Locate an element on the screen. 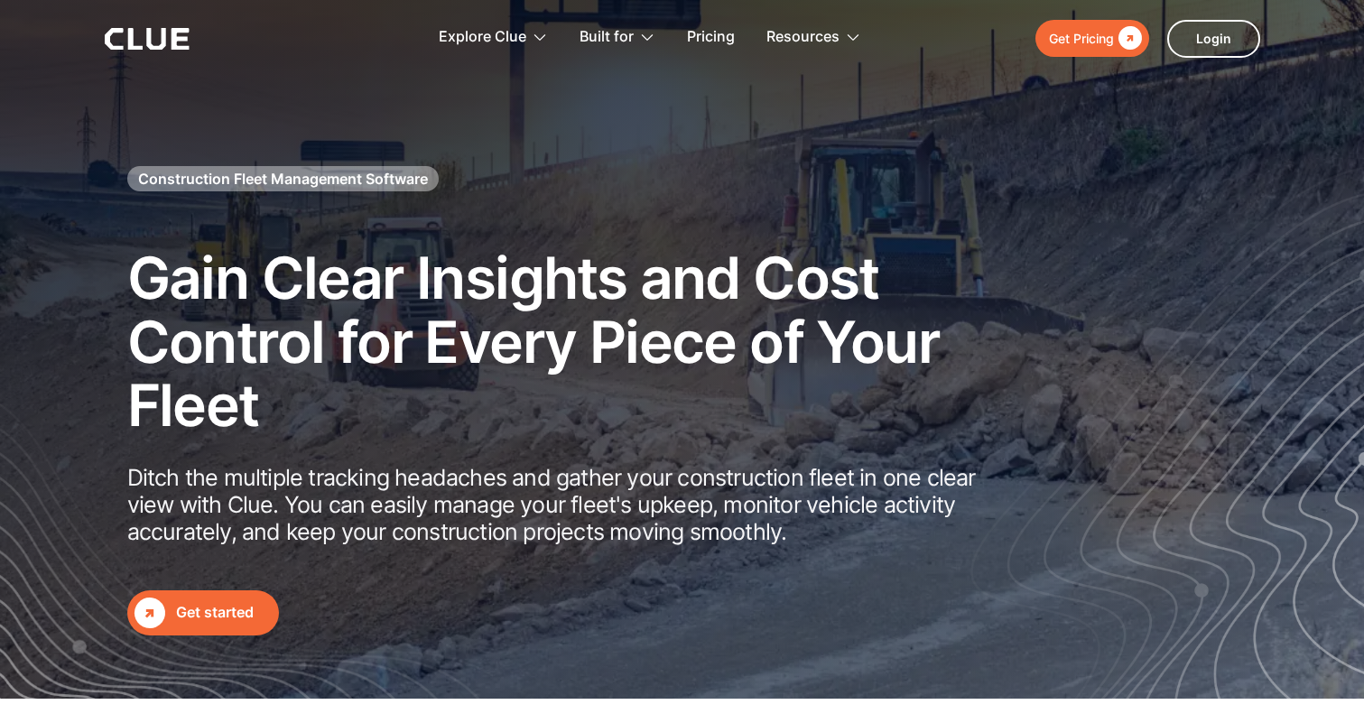 The image size is (1364, 723). a: Get started is located at coordinates (203, 613).